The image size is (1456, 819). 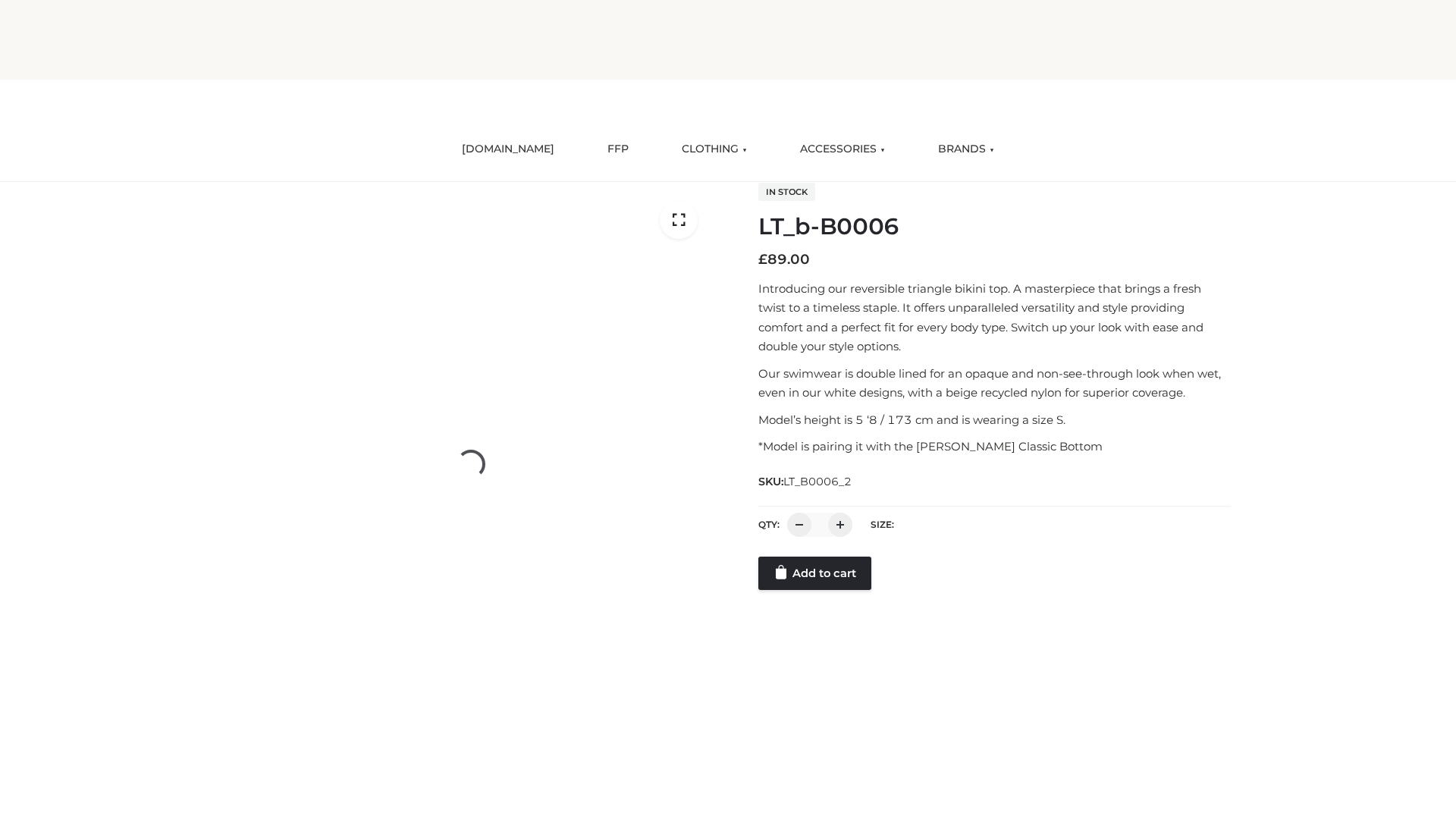 I want to click on a: BRANDS, so click(x=965, y=150).